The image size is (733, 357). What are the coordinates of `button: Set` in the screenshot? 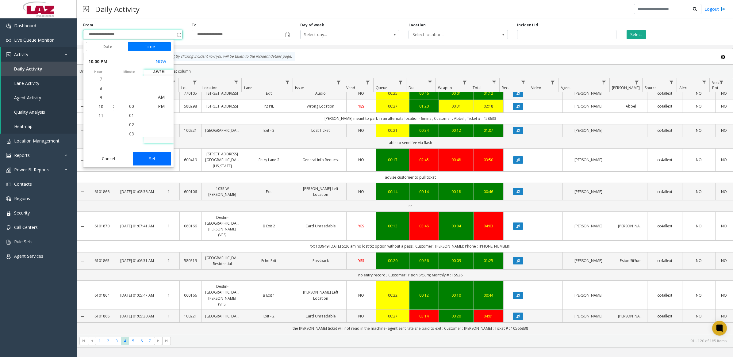 It's located at (152, 159).